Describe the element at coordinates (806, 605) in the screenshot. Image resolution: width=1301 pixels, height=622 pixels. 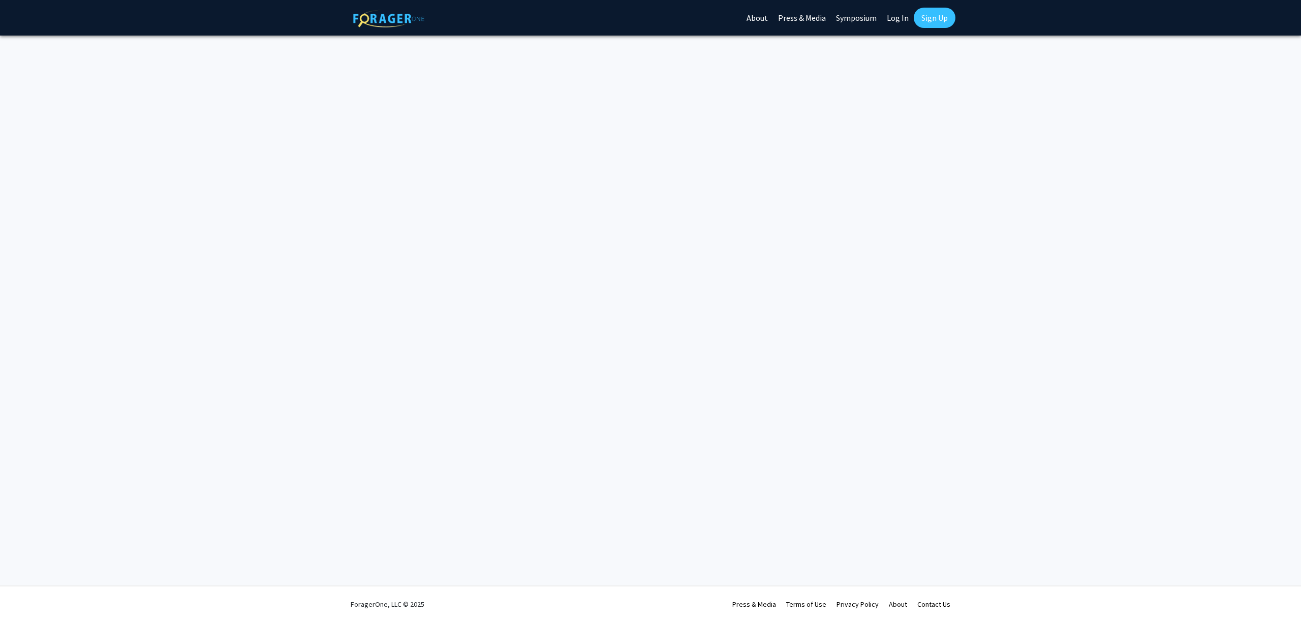
I see `a: Terms of Use` at that location.